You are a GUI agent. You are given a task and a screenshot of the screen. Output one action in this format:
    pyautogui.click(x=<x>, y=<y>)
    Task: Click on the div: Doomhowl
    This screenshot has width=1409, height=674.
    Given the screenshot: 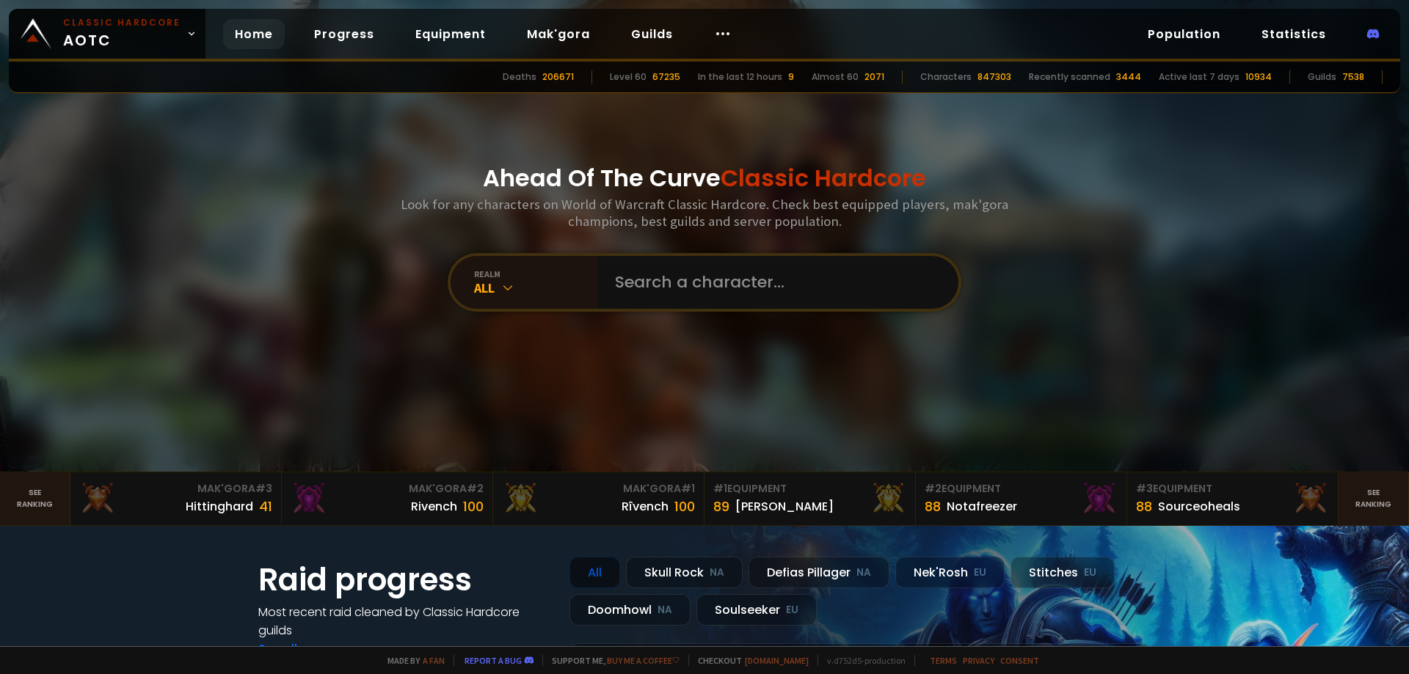 What is the action you would take?
    pyautogui.click(x=630, y=610)
    